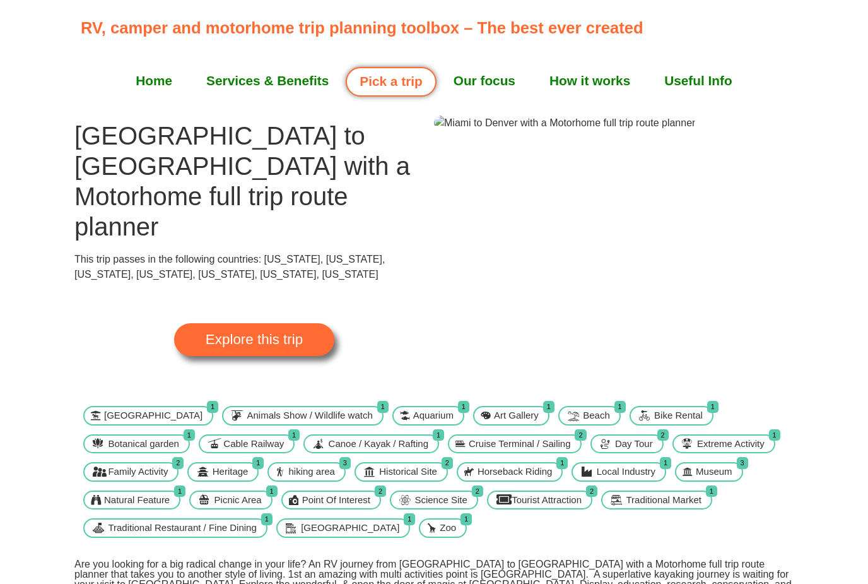  What do you see at coordinates (519, 444) in the screenshot?
I see `span: Cruise Terminal / Sailing` at bounding box center [519, 444].